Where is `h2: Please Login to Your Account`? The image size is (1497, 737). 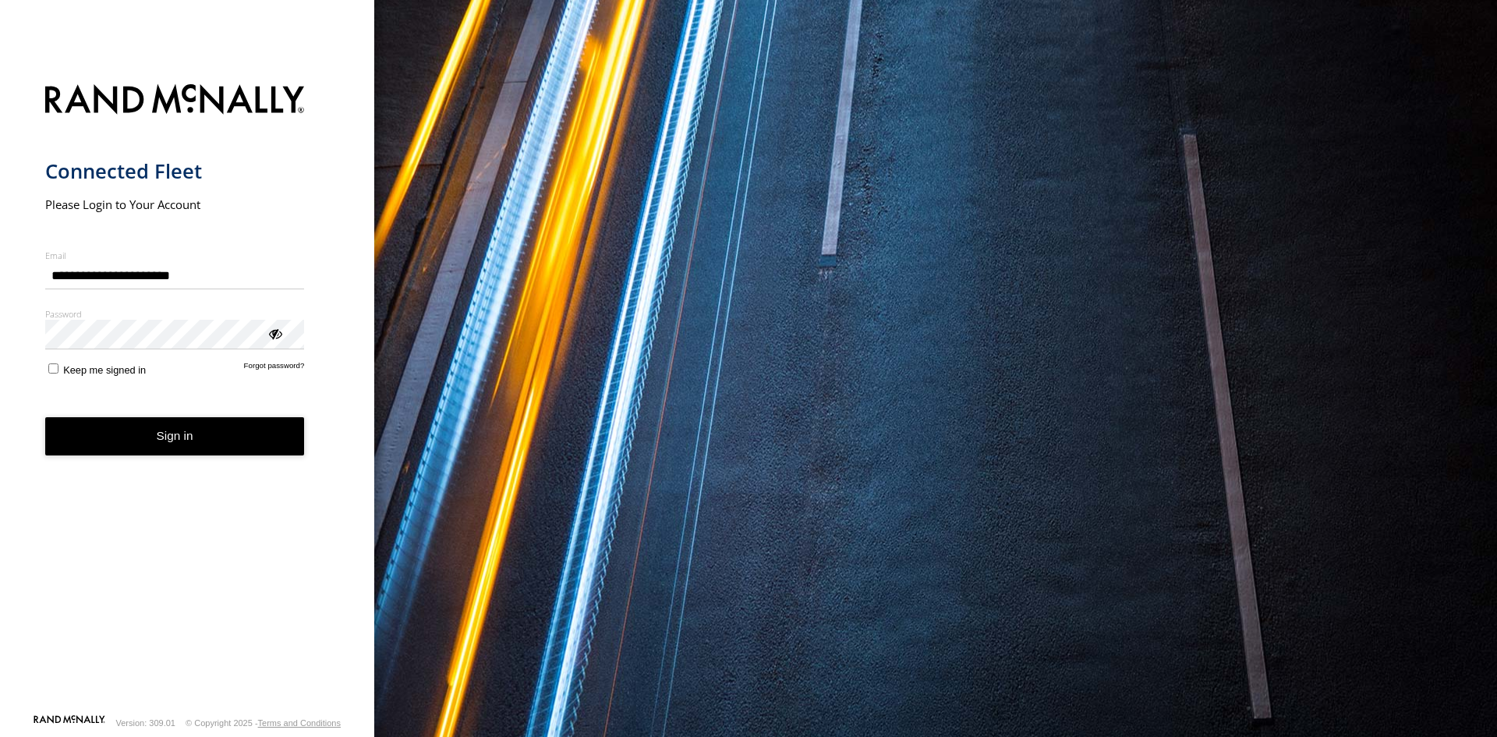 h2: Please Login to Your Account is located at coordinates (175, 204).